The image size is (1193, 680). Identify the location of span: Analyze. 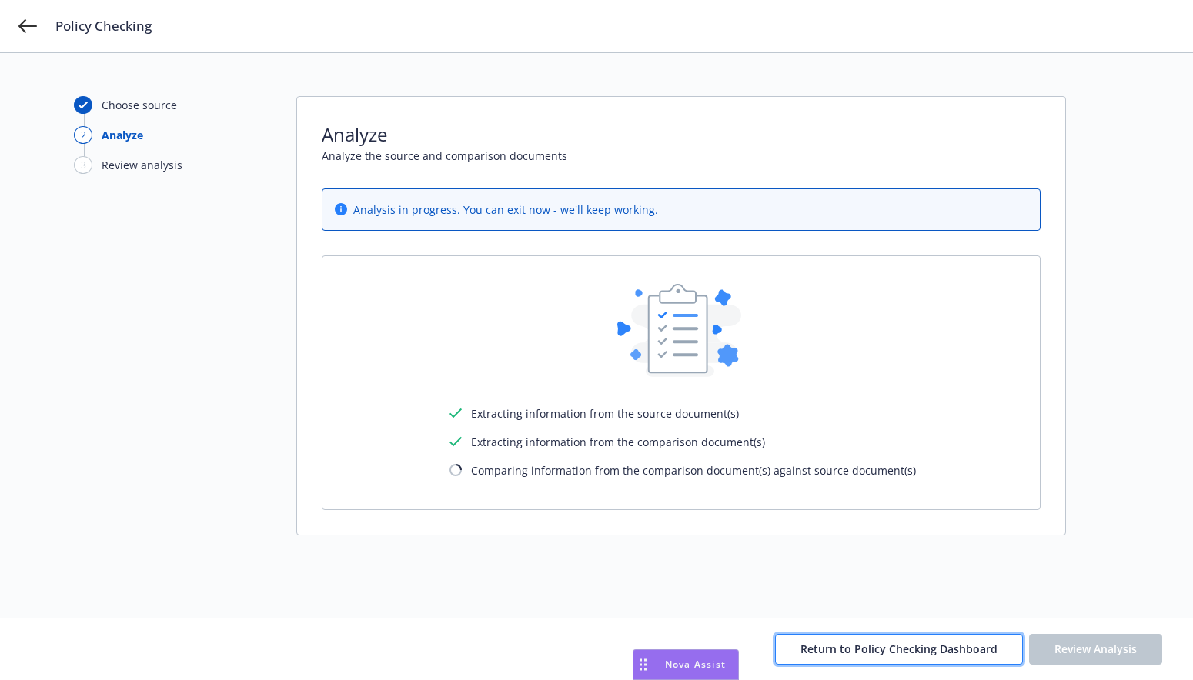
(681, 135).